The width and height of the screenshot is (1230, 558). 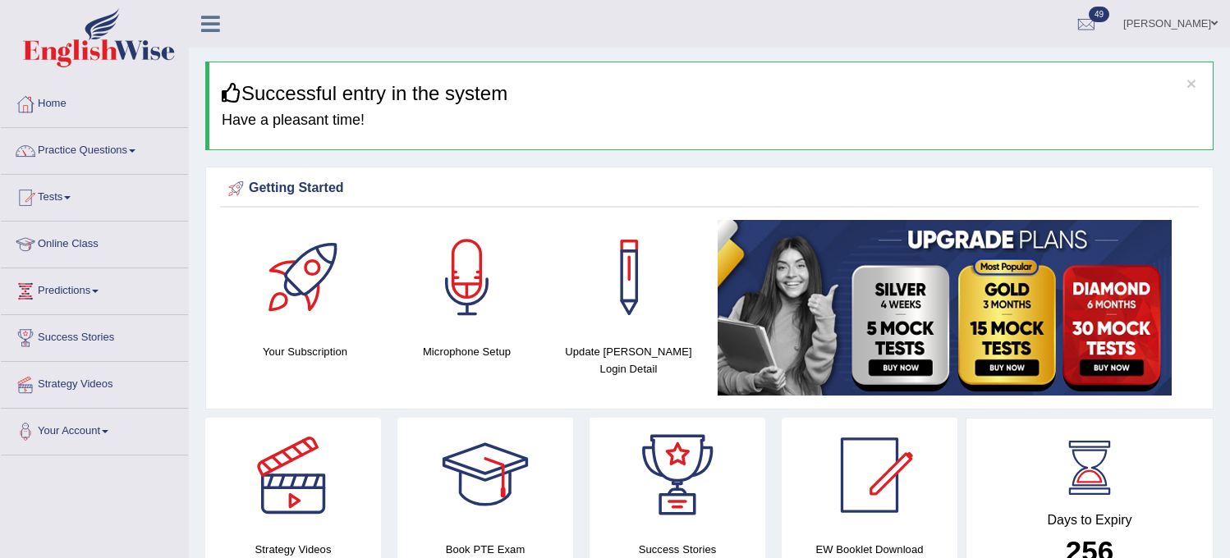 What do you see at coordinates (94, 102) in the screenshot?
I see `a: Home` at bounding box center [94, 102].